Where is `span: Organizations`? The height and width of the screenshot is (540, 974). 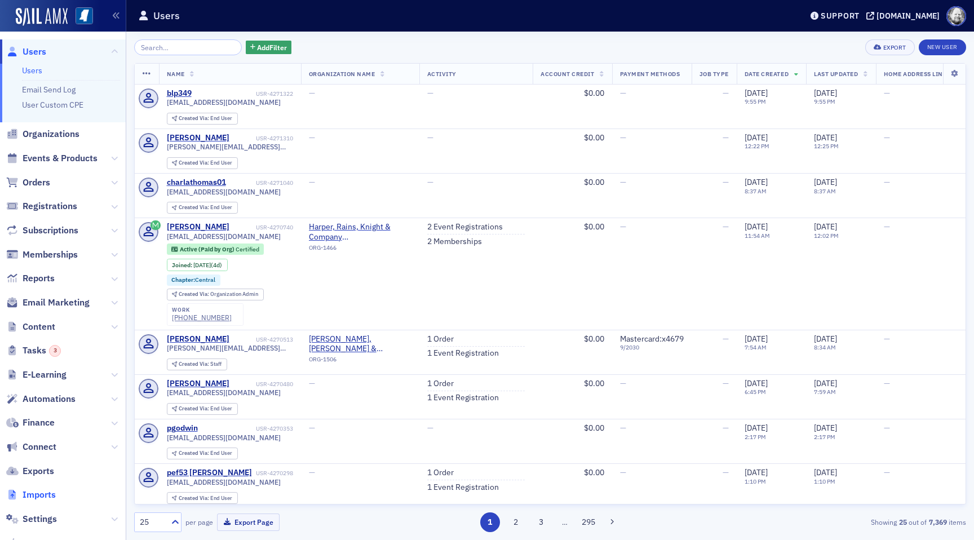
span: Organizations is located at coordinates (51, 134).